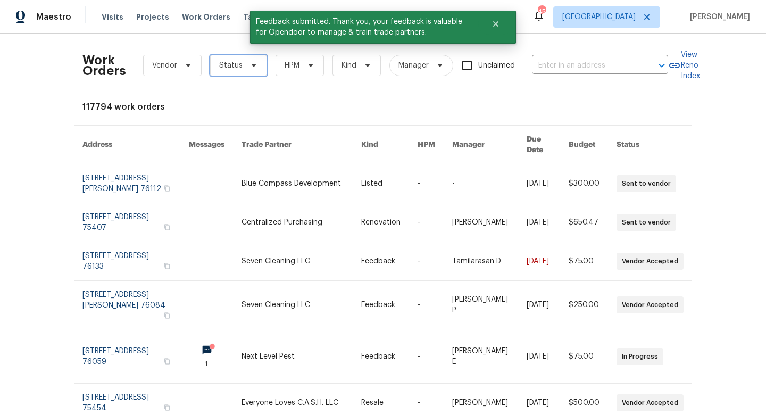 The height and width of the screenshot is (414, 766). What do you see at coordinates (381, 222) in the screenshot?
I see `td: Renovation` at bounding box center [381, 222].